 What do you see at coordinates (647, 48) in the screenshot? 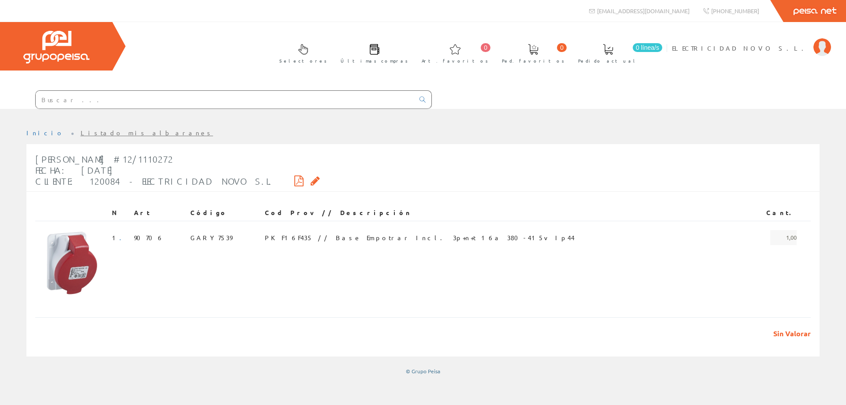
I see `span: 0 línea/s` at bounding box center [647, 48].